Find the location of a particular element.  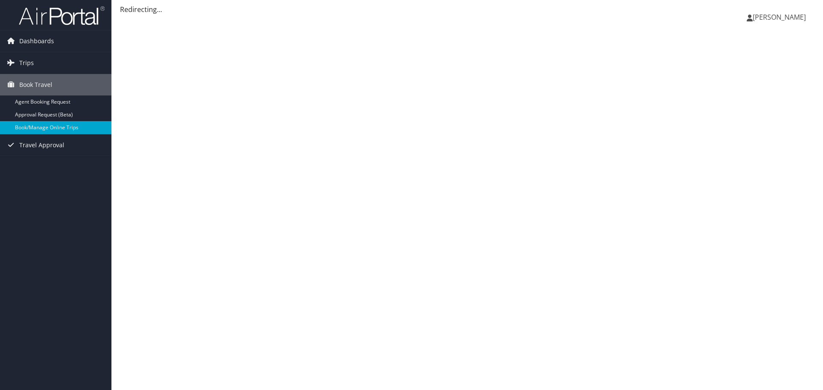

span: Dashboards is located at coordinates (36, 41).